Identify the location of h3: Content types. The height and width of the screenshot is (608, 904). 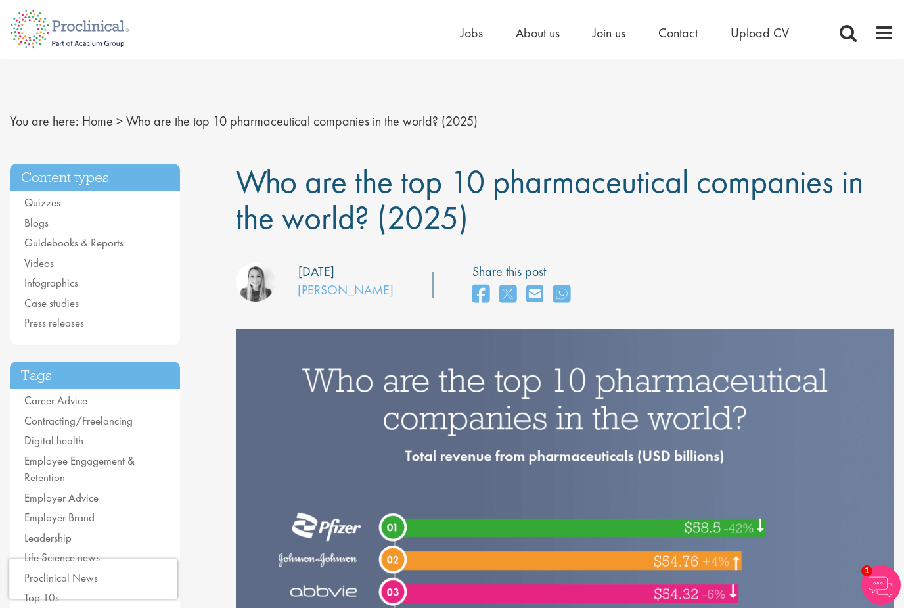
(95, 177).